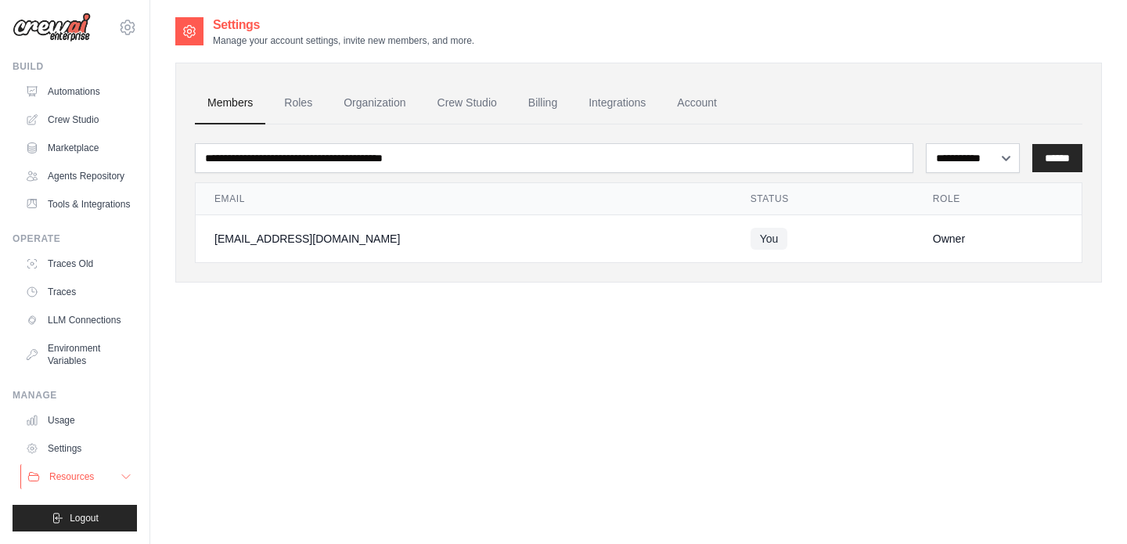 This screenshot has height=544, width=1127. I want to click on a: Traces, so click(77, 292).